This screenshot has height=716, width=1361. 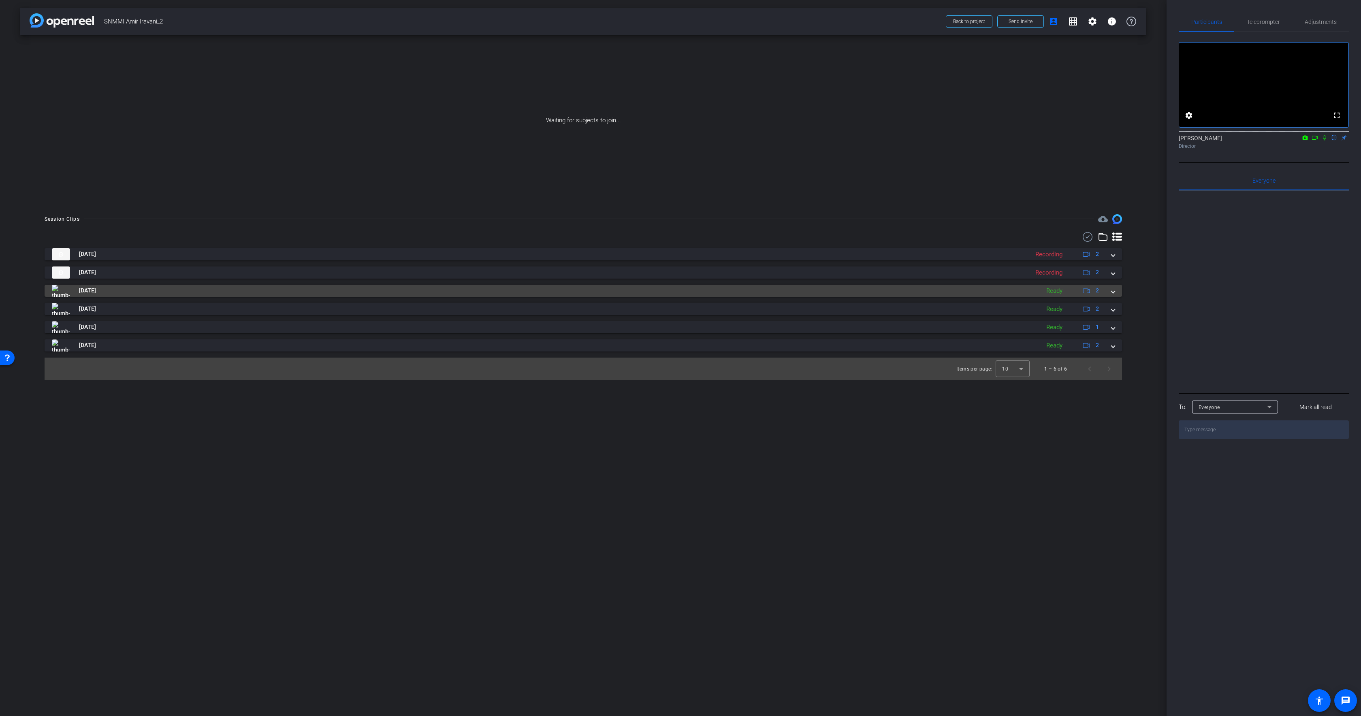 What do you see at coordinates (1183, 407) in the screenshot?
I see `div: To:` at bounding box center [1183, 407].